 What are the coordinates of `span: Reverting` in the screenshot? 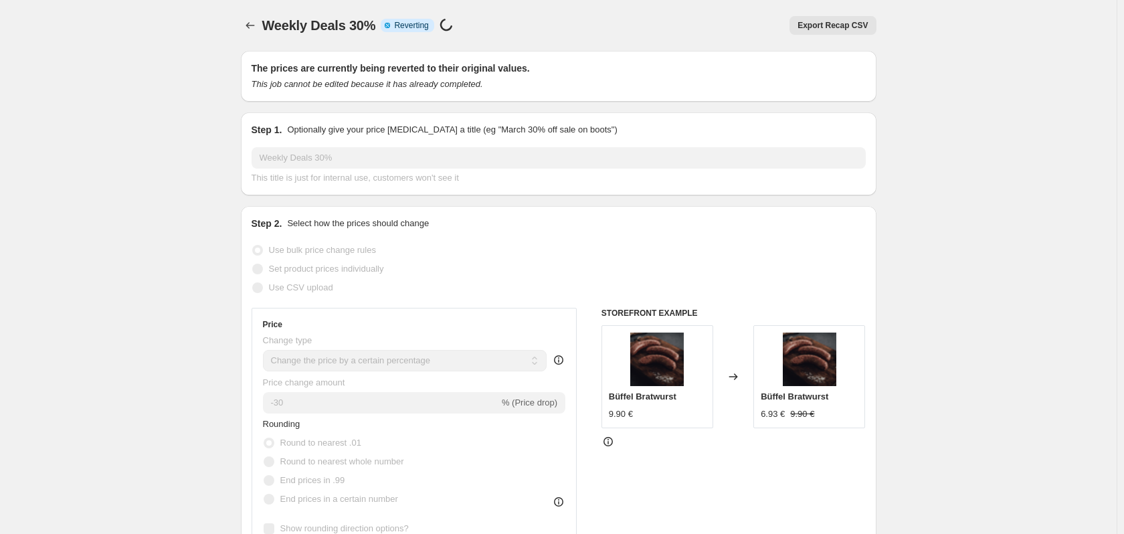 It's located at (411, 25).